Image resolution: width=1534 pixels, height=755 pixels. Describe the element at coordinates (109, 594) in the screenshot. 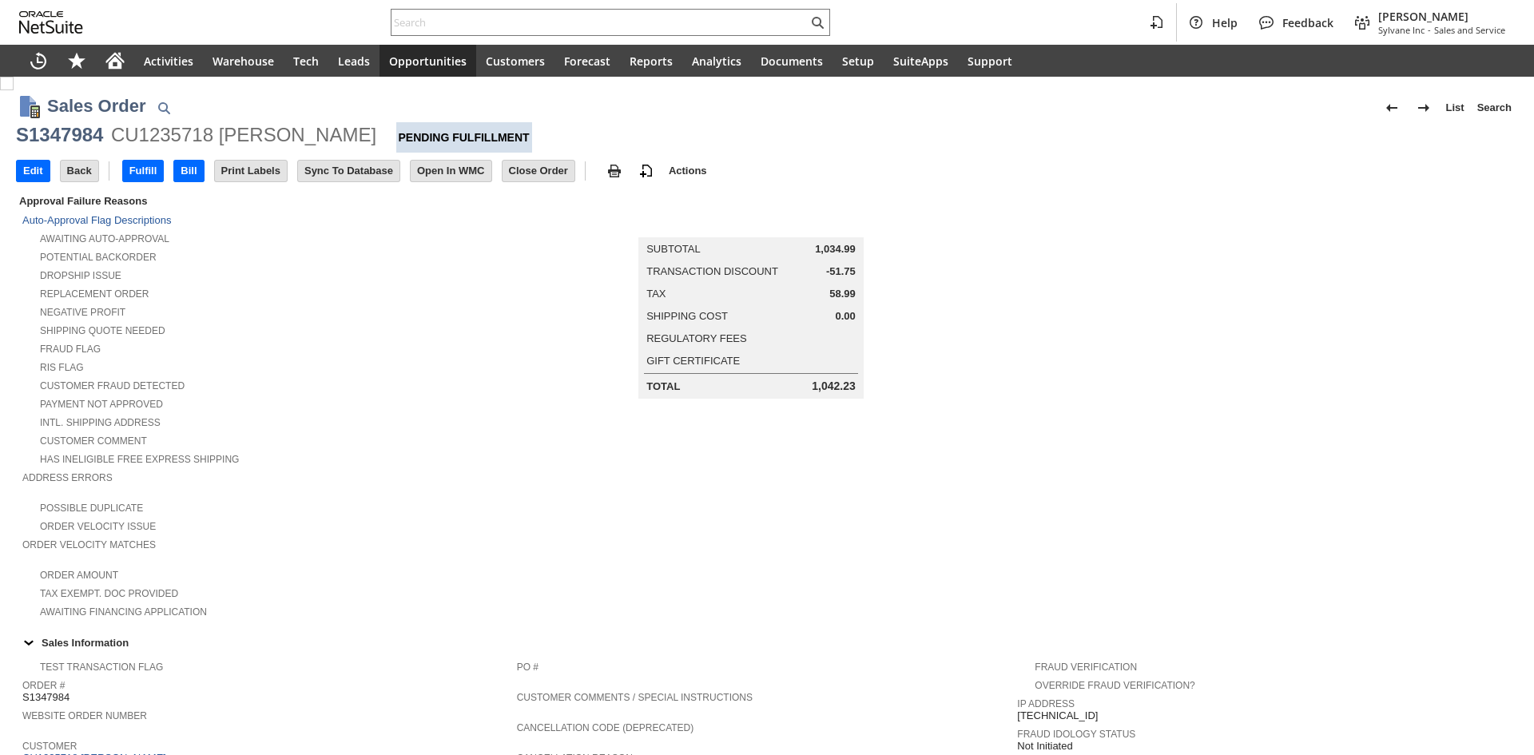

I see `a: Tax Exempt. Doc Provided` at that location.